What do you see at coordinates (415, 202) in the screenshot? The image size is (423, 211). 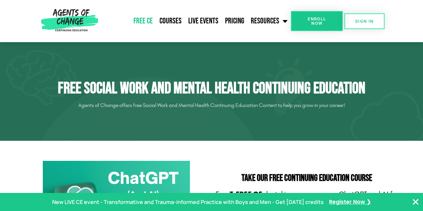 I see `button: Close Banner` at bounding box center [415, 202].